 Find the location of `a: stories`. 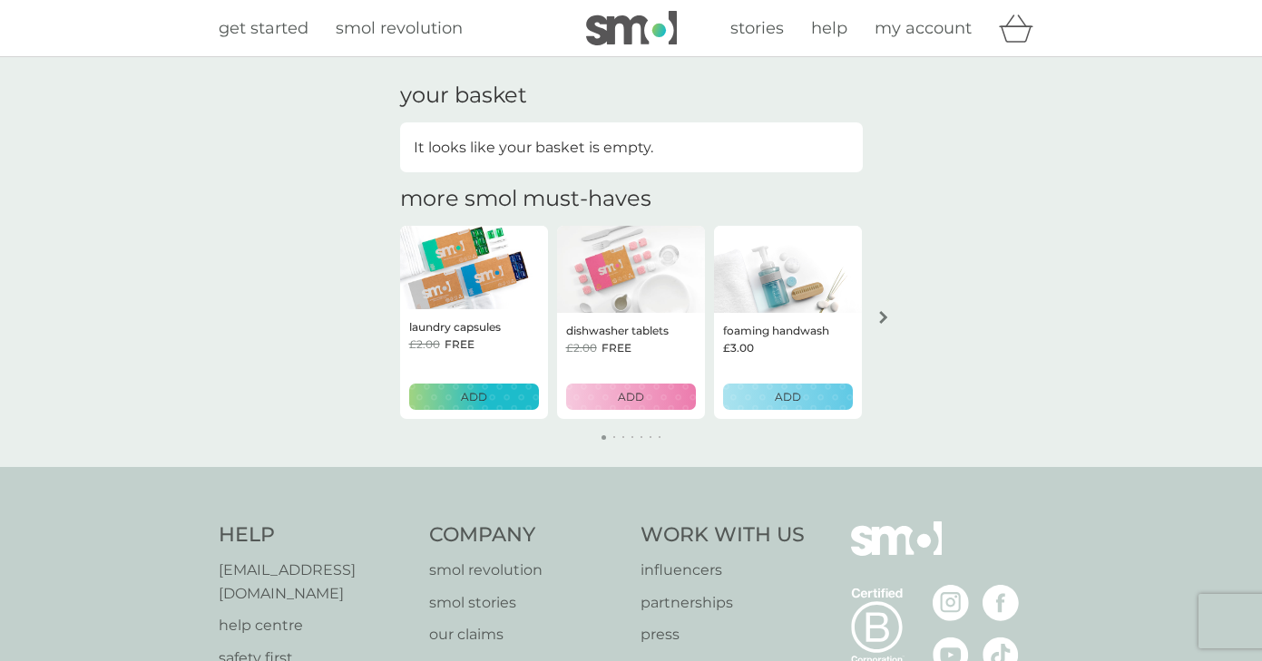

a: stories is located at coordinates (757, 28).